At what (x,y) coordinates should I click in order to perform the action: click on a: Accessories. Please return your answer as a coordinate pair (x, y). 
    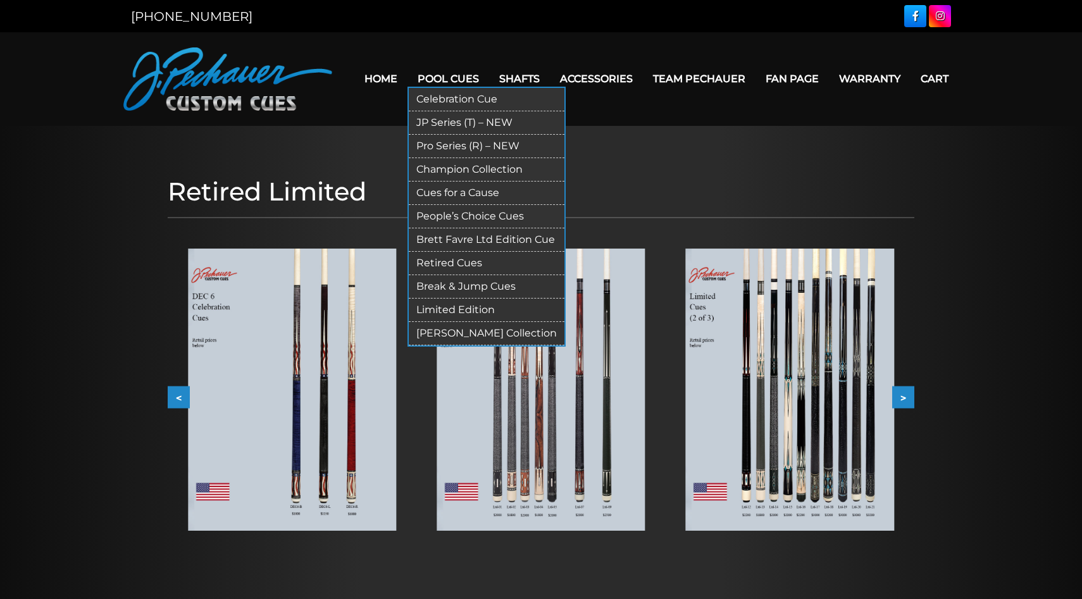
    Looking at the image, I should click on (596, 78).